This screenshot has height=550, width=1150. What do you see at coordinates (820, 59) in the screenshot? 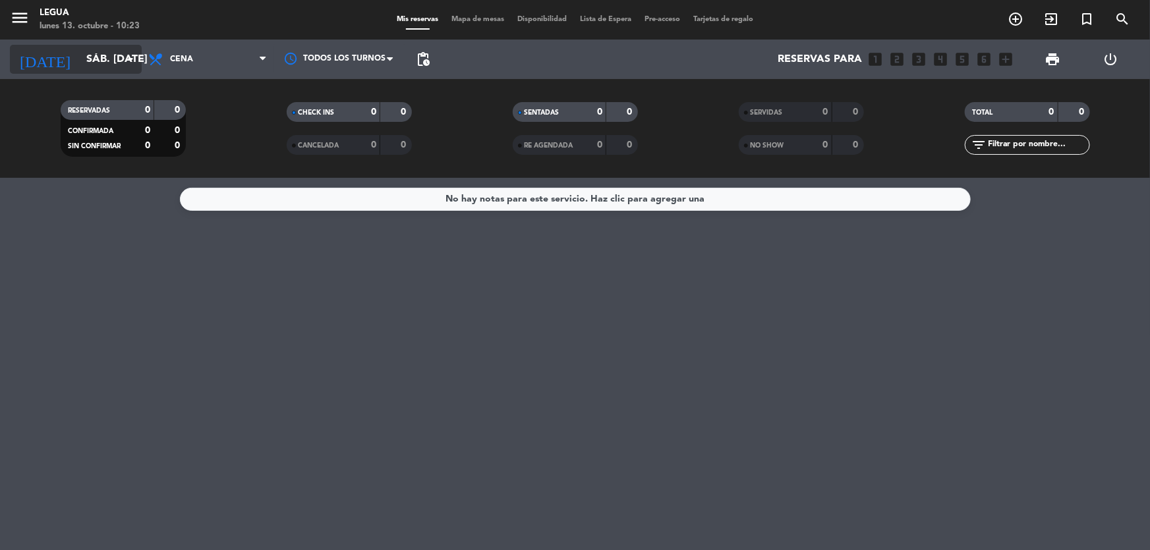
I see `span: Reservas para` at bounding box center [820, 59].